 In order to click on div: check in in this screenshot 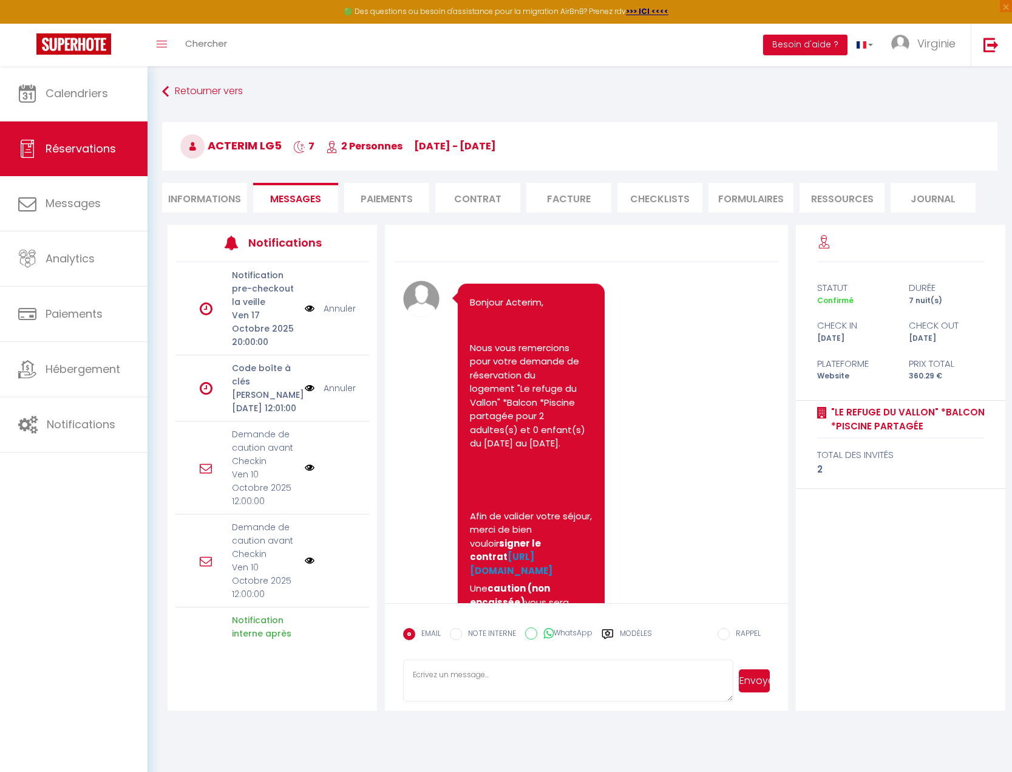, I will do `click(855, 326)`.